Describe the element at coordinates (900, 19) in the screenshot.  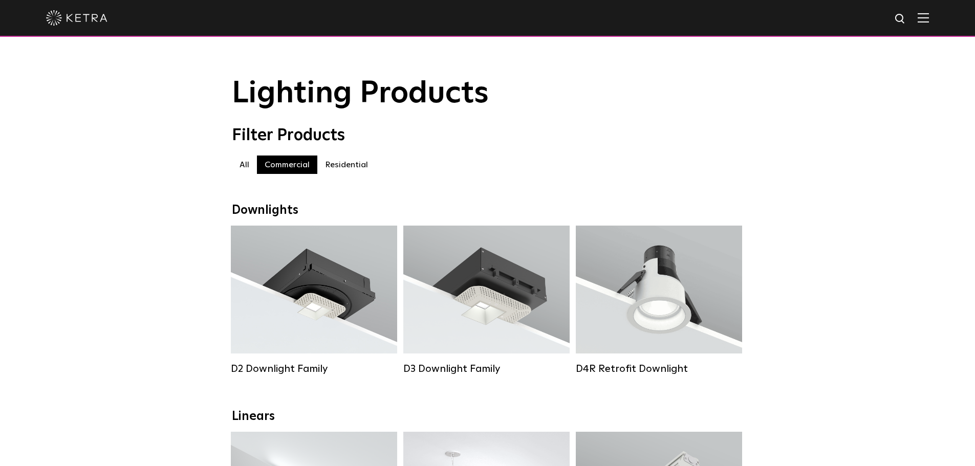
I see `img: search icon` at that location.